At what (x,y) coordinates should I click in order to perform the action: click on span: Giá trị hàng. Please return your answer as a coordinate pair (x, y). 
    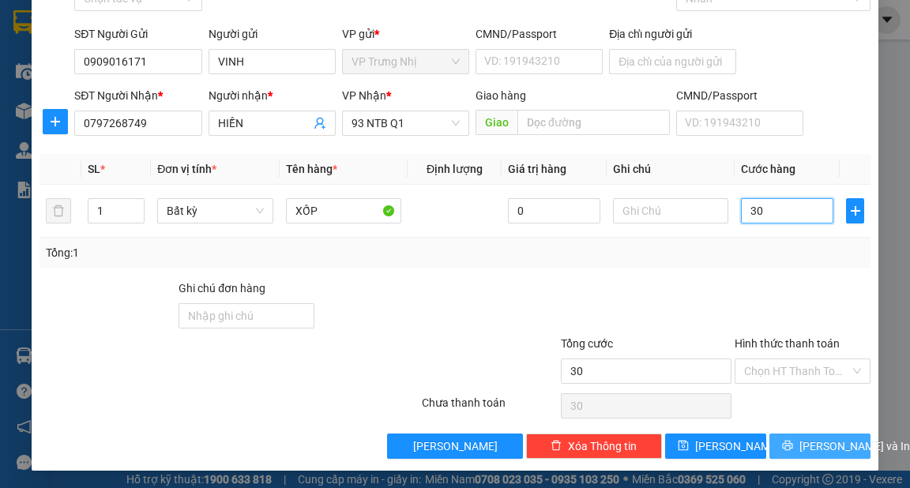
    Looking at the image, I should click on (537, 169).